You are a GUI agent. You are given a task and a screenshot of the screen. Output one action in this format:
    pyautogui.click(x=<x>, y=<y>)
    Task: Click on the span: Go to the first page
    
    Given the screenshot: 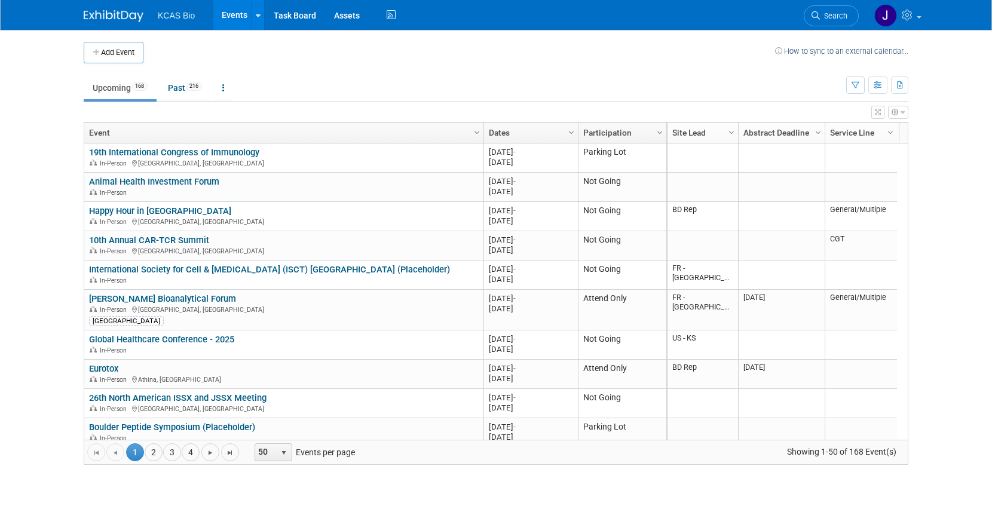 What is the action you would take?
    pyautogui.click(x=96, y=453)
    